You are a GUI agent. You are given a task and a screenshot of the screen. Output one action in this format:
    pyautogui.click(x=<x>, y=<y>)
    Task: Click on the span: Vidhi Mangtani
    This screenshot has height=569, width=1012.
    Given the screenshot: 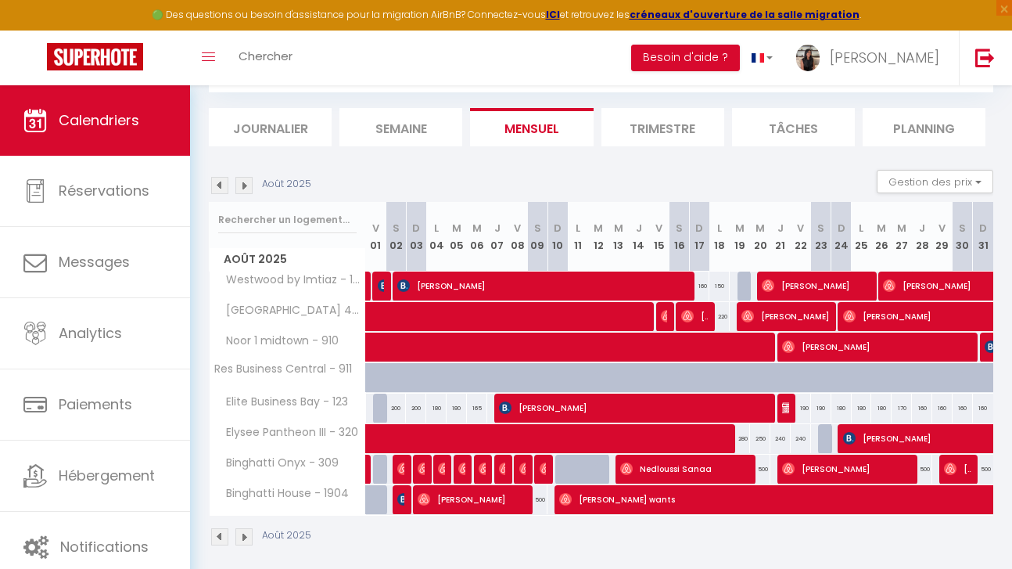 What is the action you would take?
    pyautogui.click(x=543, y=468)
    